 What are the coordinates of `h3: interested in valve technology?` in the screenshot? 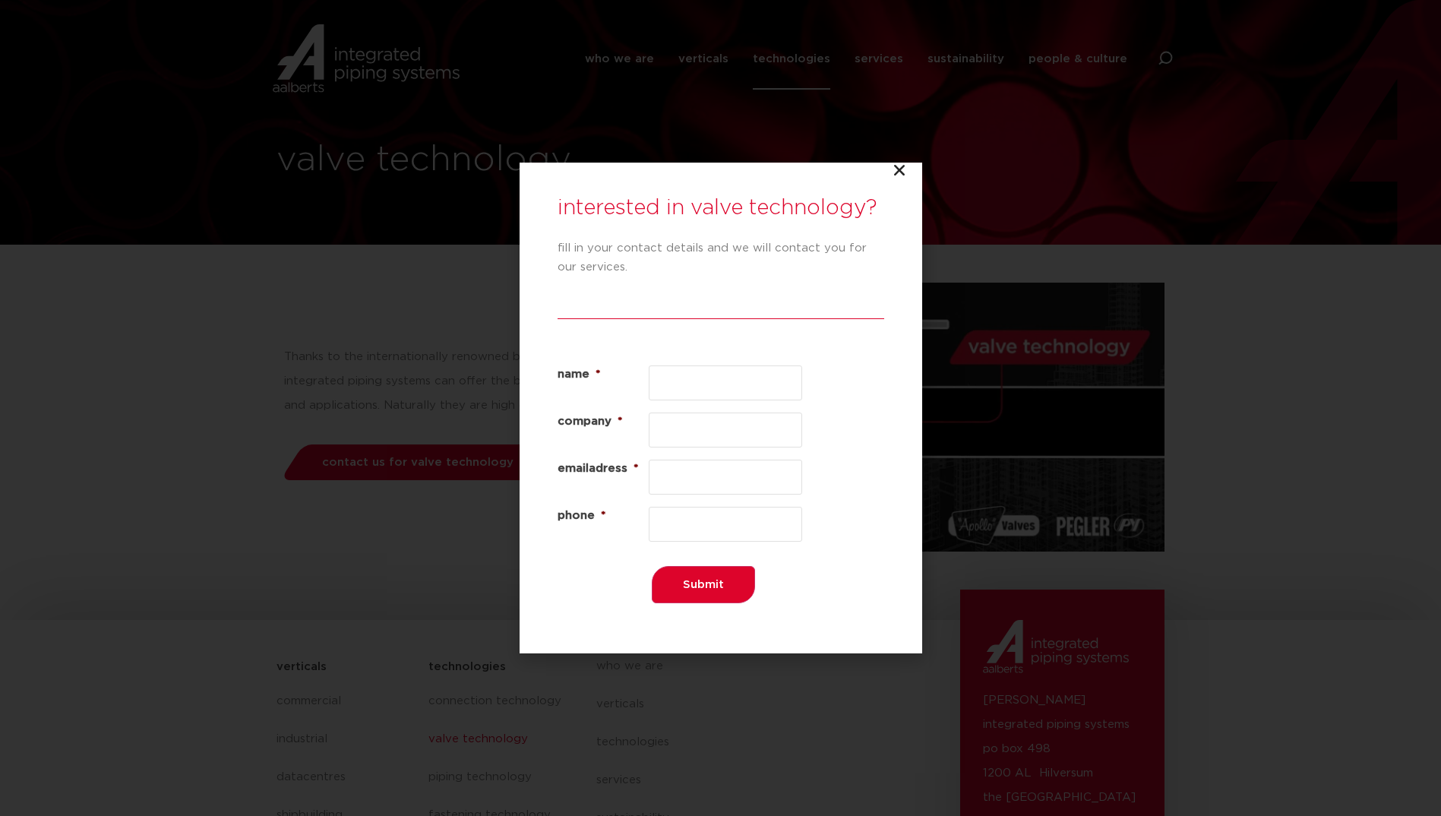 It's located at (721, 208).